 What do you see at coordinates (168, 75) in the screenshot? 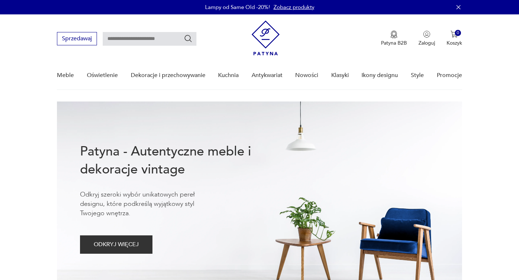
I see `a: Dekoracje i przechowywanie` at bounding box center [168, 75].